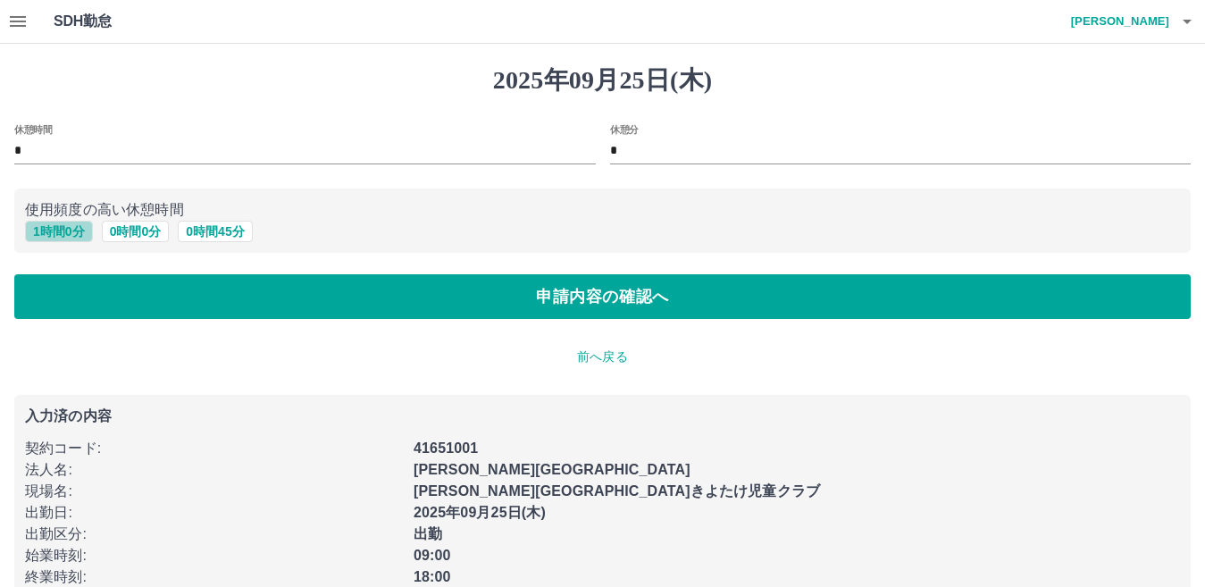 The width and height of the screenshot is (1205, 587). I want to click on p: 入力済の内容, so click(602, 416).